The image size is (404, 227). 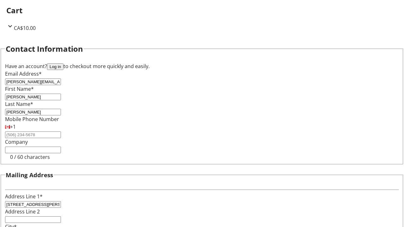 I want to click on label: Address Line 2, so click(x=22, y=212).